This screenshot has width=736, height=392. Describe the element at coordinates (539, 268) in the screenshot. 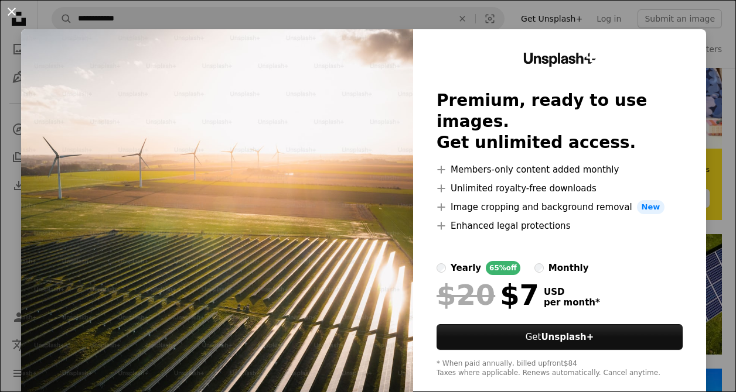

I see `input: monthly` at that location.